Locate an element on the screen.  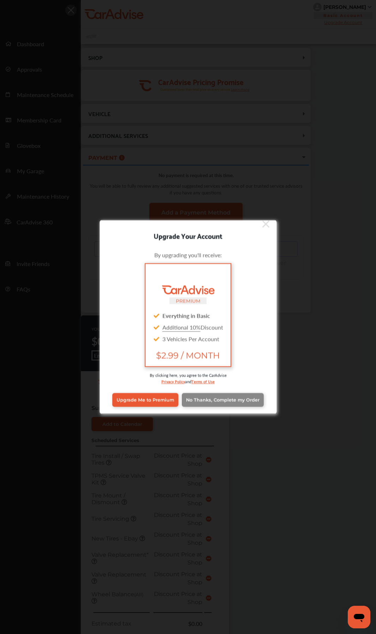
span: No Thanks, Complete my Order is located at coordinates (222, 400).